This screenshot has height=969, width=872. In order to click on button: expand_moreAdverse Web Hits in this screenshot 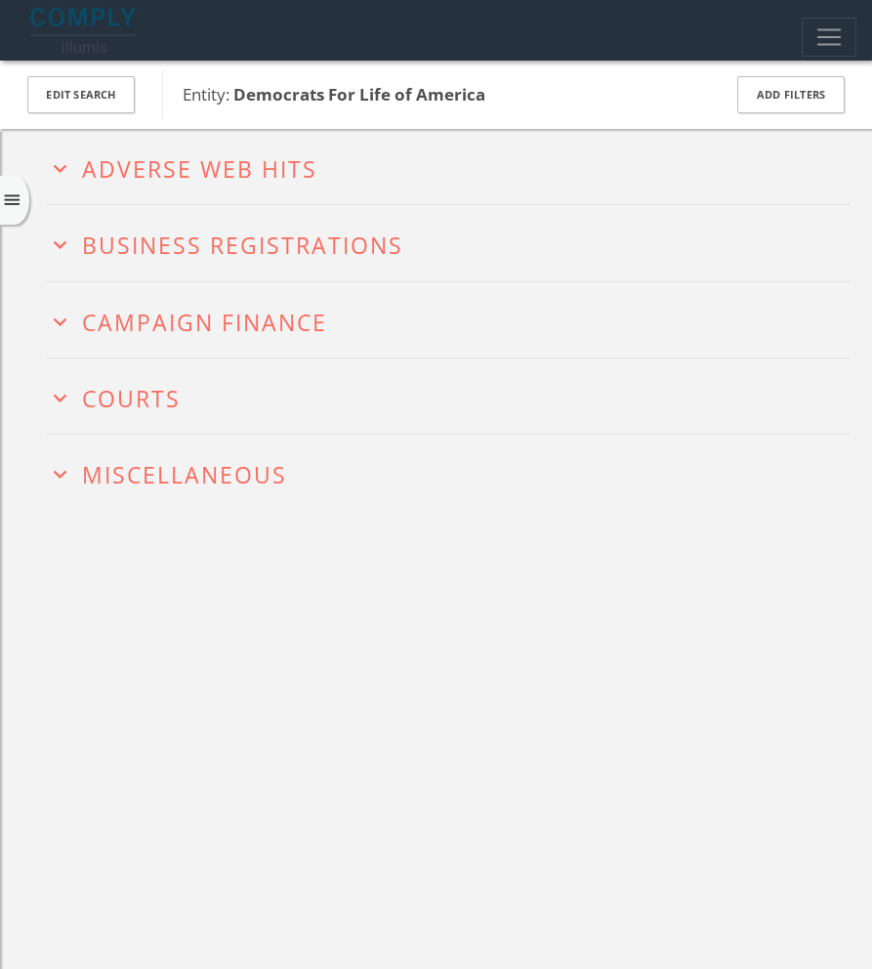, I will do `click(448, 166)`.